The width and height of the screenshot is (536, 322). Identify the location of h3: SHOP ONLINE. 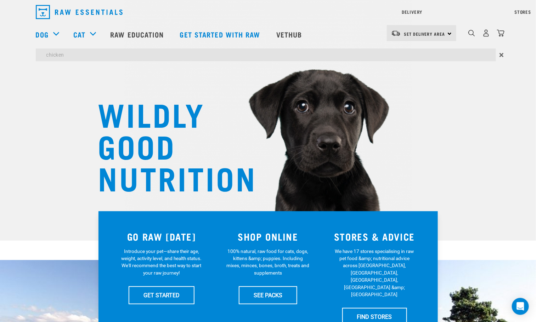
(268, 237).